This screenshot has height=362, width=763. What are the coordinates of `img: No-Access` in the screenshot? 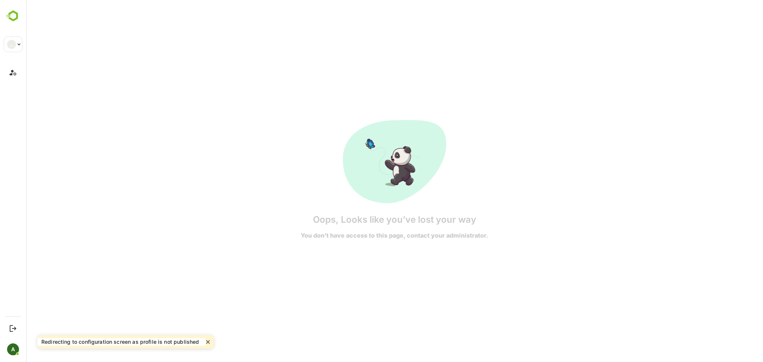 It's located at (394, 161).